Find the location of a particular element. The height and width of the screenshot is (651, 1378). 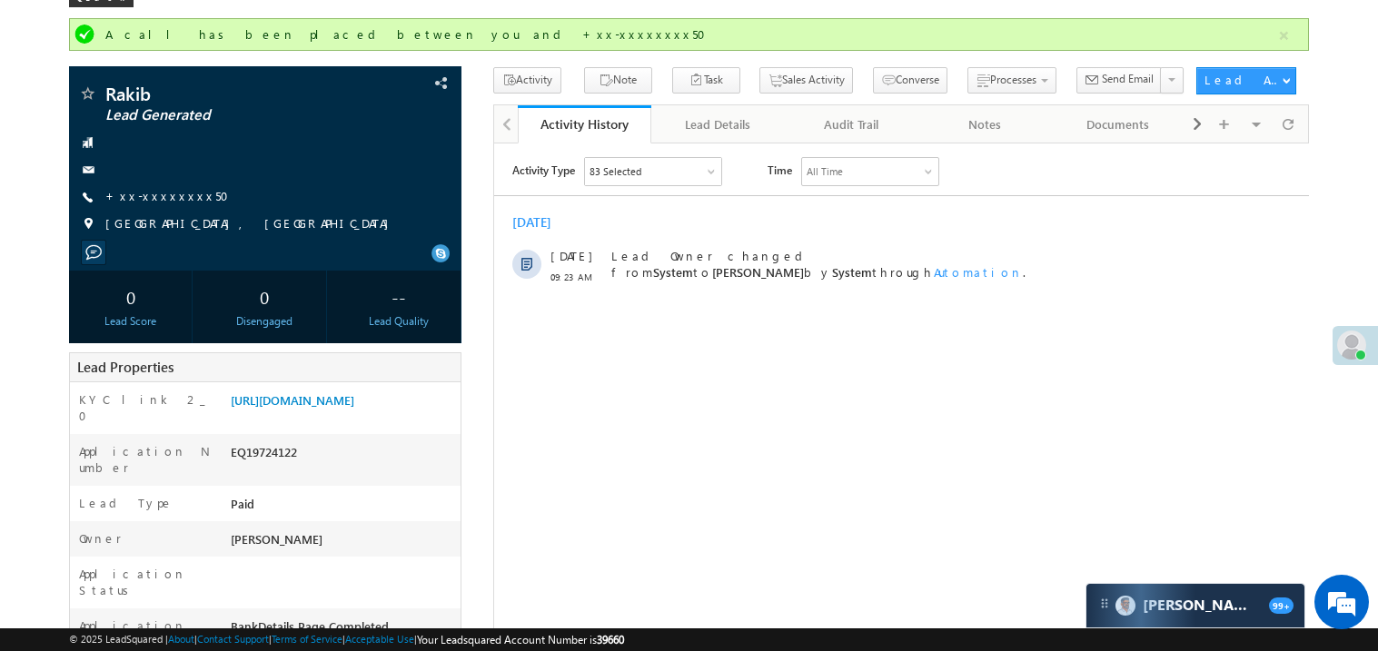

label: Application Status is located at coordinates (145, 582).